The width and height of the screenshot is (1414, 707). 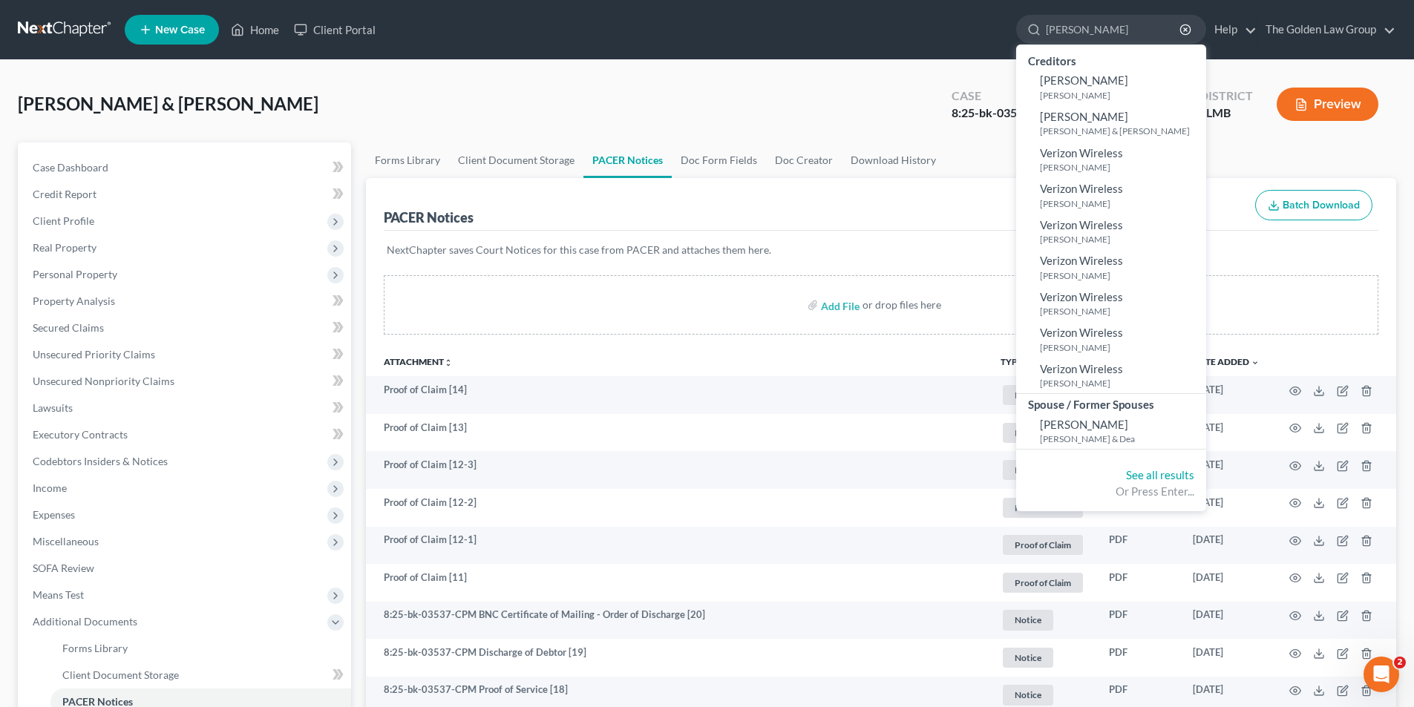 I want to click on span: Case Dashboard, so click(x=70, y=167).